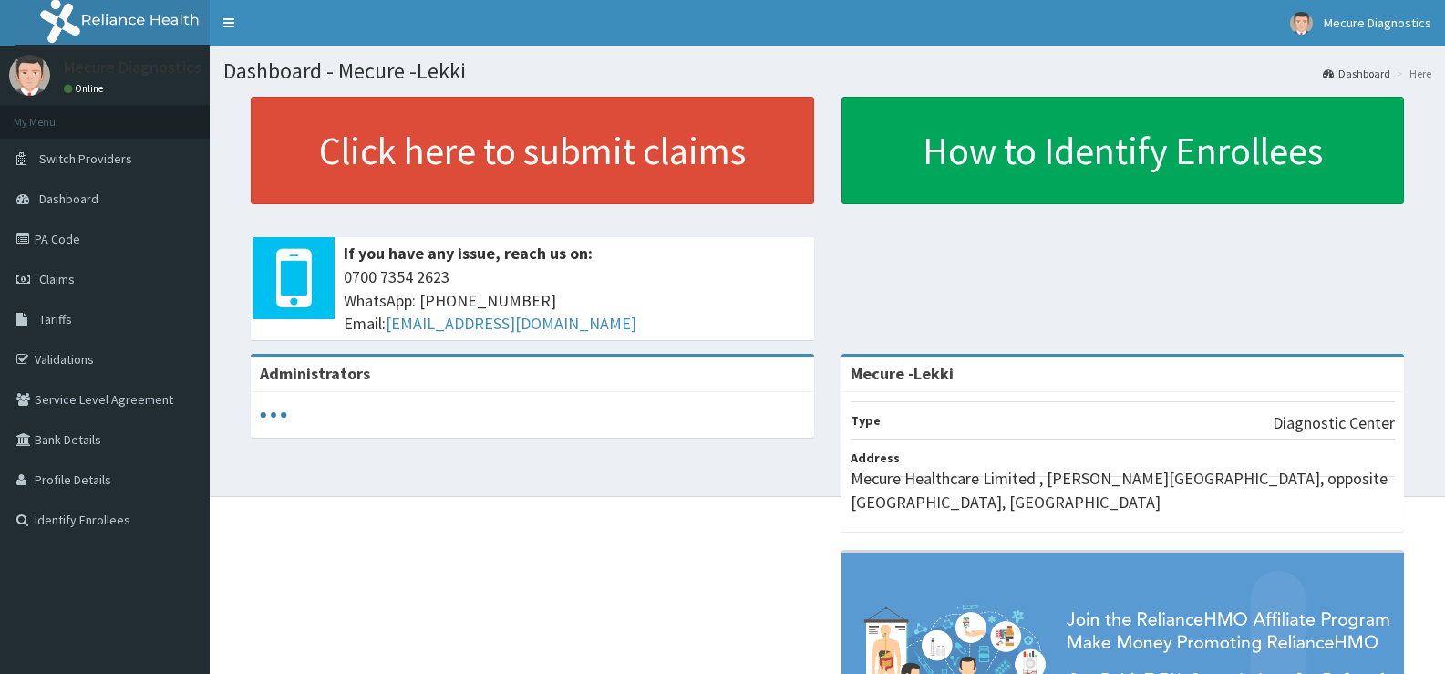 This screenshot has width=1445, height=674. What do you see at coordinates (56, 319) in the screenshot?
I see `span: Tariffs` at bounding box center [56, 319].